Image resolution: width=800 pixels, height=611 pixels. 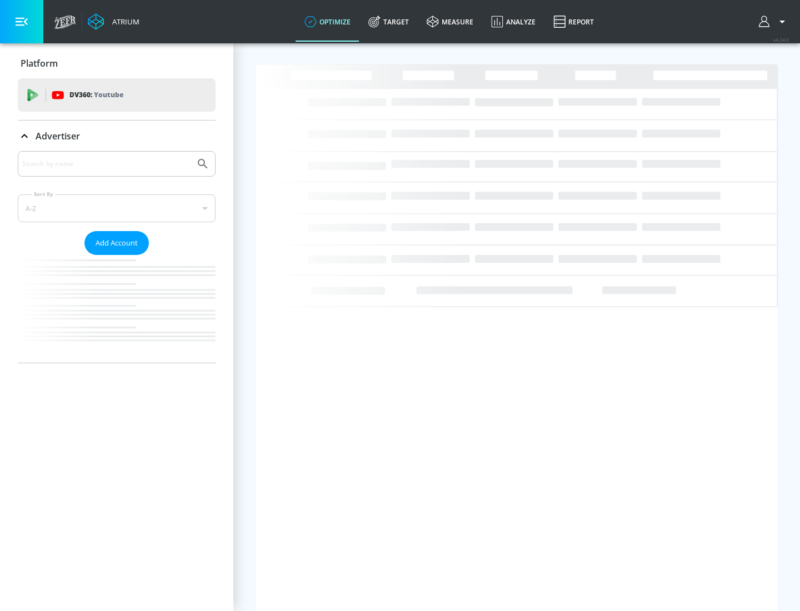 What do you see at coordinates (108, 94) in the screenshot?
I see `p: Youtube` at bounding box center [108, 94].